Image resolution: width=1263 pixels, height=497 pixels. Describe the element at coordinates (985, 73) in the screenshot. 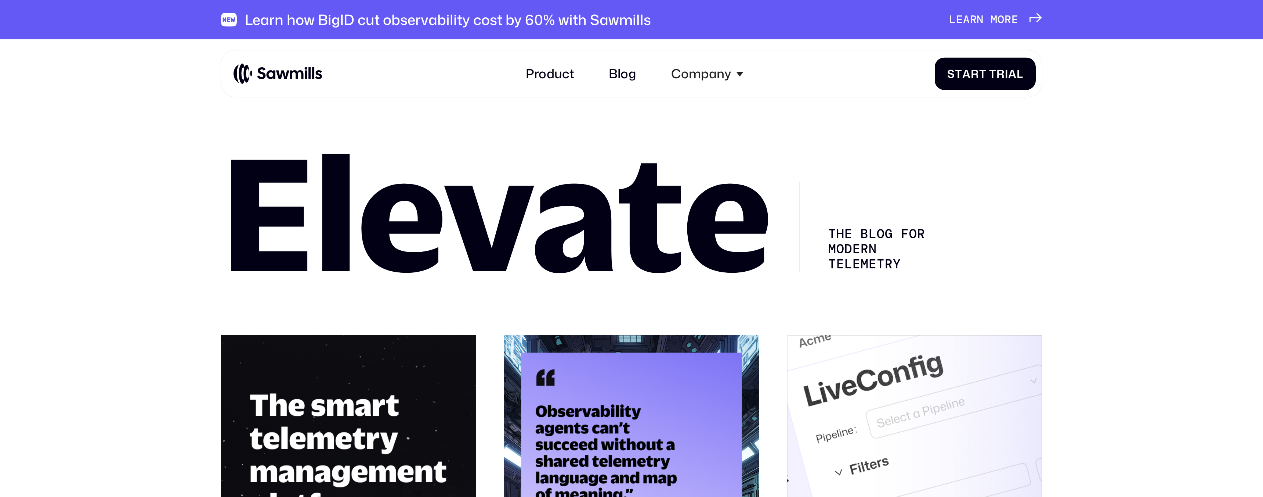

I see `a: StartTrial` at that location.